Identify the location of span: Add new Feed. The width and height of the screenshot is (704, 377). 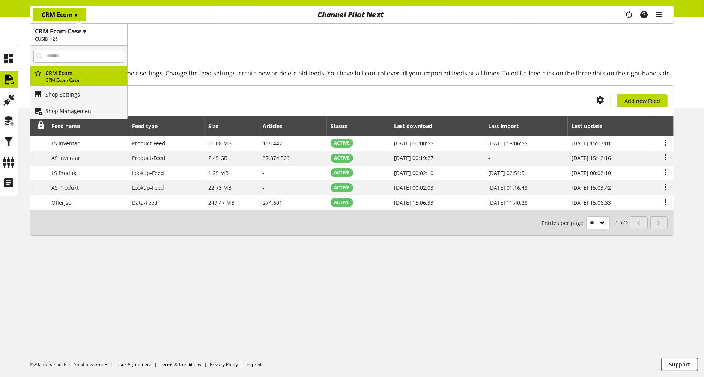
(642, 101).